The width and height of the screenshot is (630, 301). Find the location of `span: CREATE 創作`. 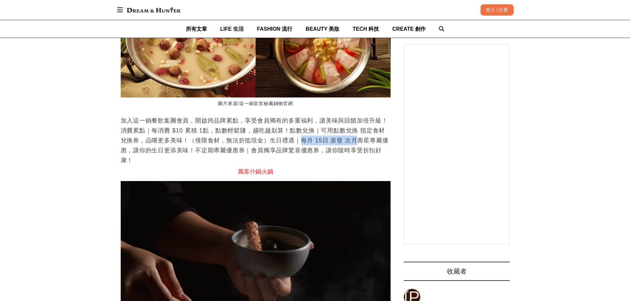

span: CREATE 創作 is located at coordinates (409, 29).